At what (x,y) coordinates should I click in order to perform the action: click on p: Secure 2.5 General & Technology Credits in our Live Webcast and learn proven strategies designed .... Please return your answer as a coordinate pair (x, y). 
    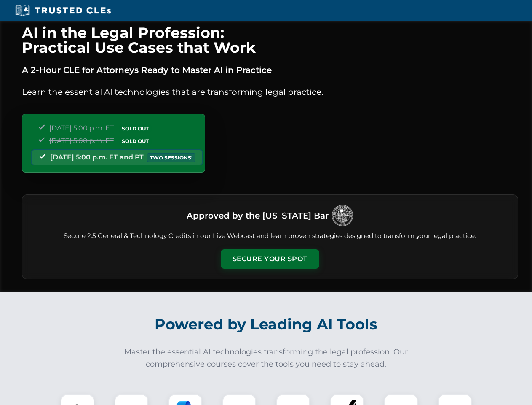
    Looking at the image, I should click on (270, 236).